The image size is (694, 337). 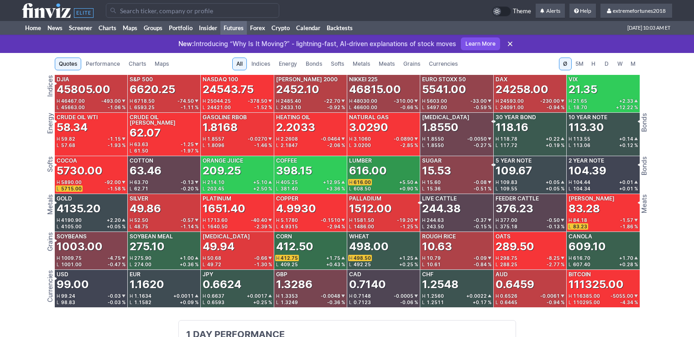 I want to click on span: +0.05, so click(x=553, y=182).